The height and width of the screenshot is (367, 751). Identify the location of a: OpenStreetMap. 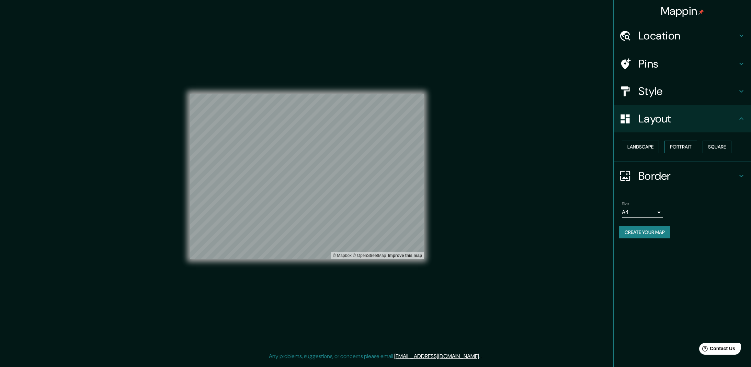
(369, 256).